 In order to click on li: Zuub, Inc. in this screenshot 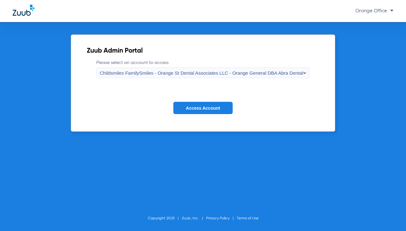, I will do `click(194, 219)`.